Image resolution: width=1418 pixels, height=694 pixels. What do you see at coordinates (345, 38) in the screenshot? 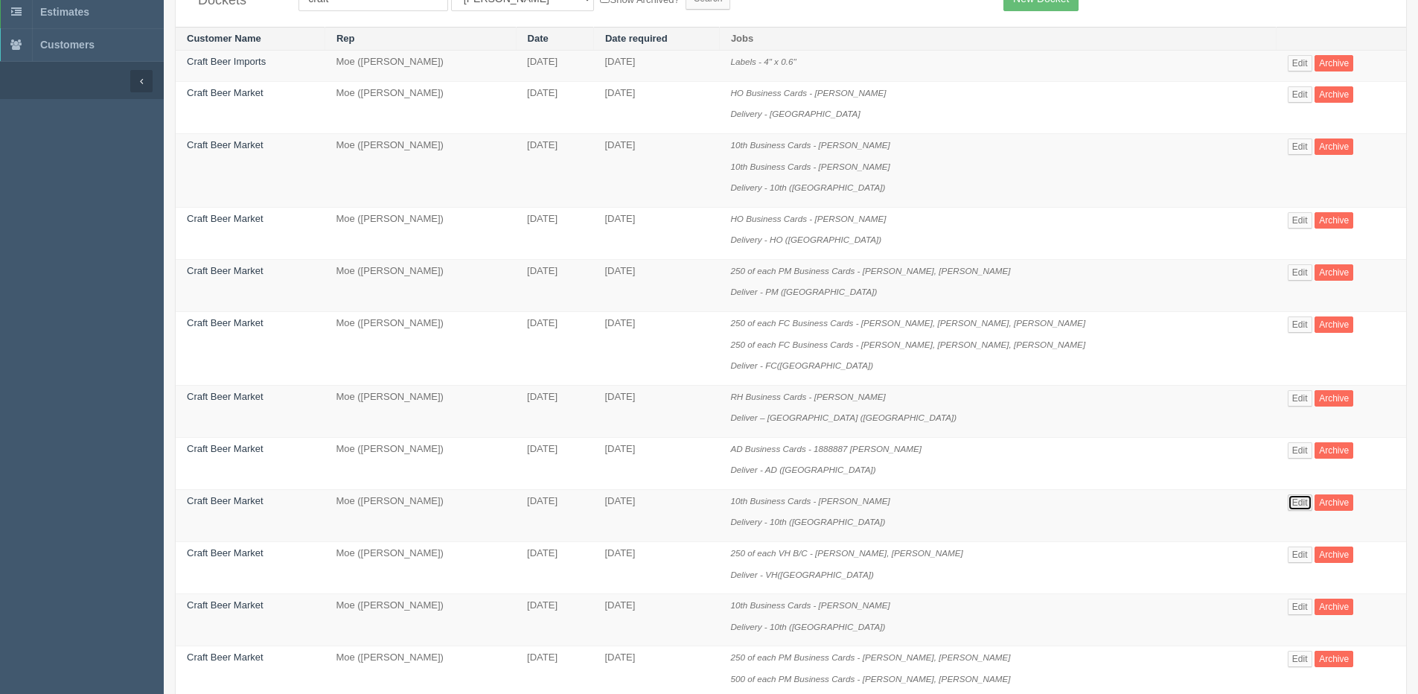
I see `a: Rep` at bounding box center [345, 38].